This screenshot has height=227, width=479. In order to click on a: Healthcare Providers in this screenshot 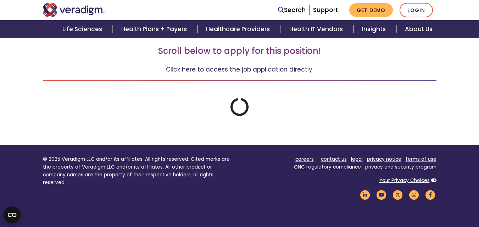, I will do `click(239, 29)`.